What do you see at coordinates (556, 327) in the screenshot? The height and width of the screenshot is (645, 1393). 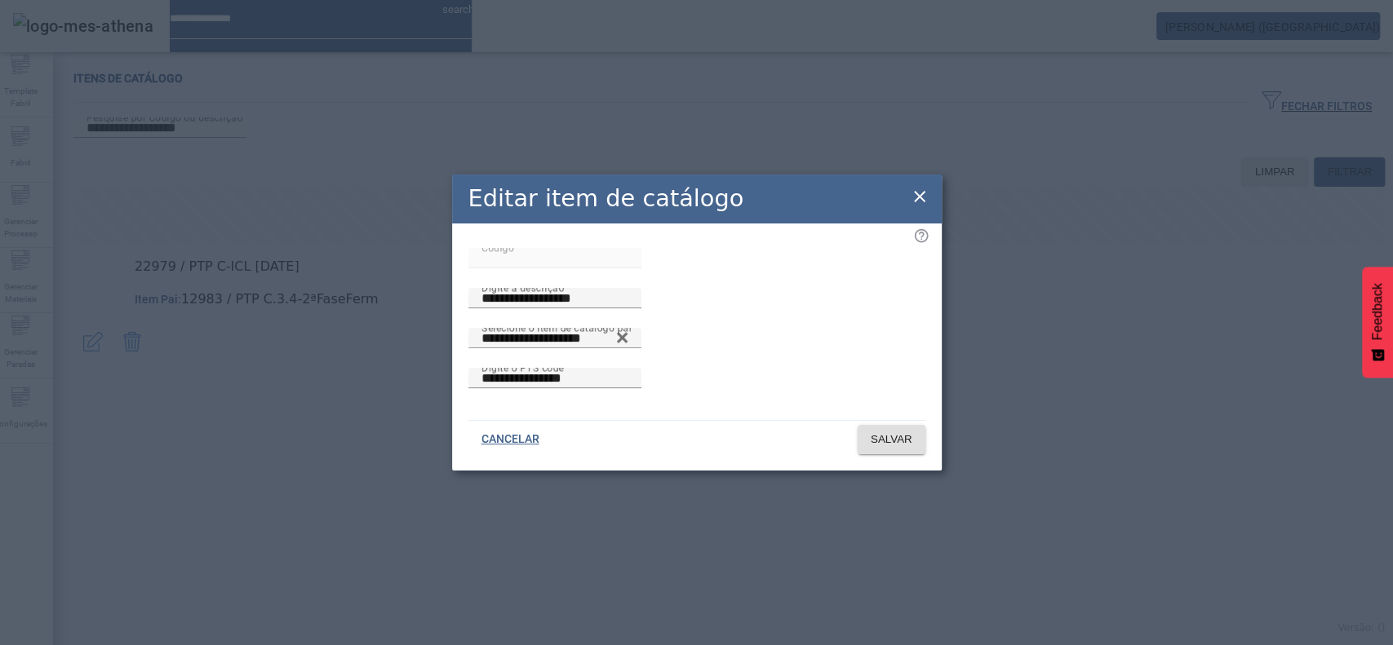 I see `mat-label: Selecione o item de catálogo pai` at bounding box center [556, 327].